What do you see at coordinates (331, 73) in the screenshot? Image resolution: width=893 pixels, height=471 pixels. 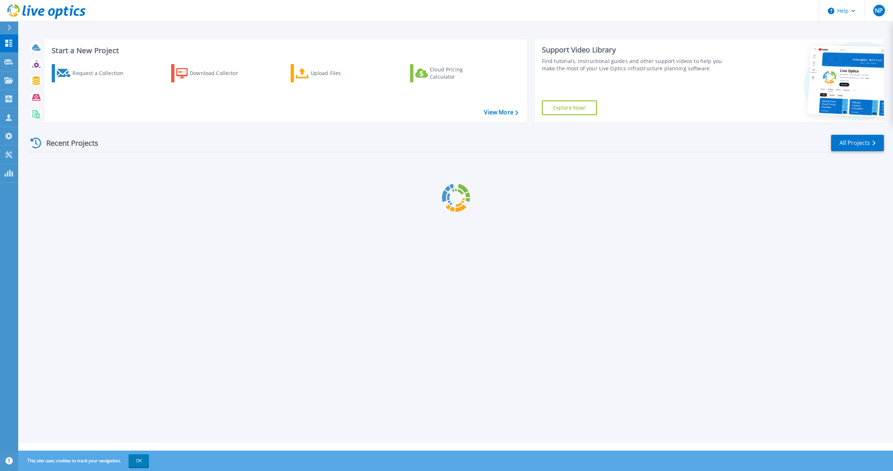 I see `a: Upload Files` at bounding box center [331, 73].